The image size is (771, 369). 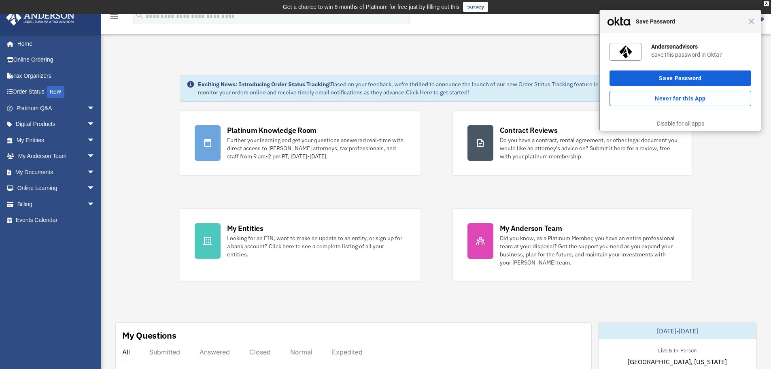 What do you see at coordinates (56, 60) in the screenshot?
I see `a: Online Ordering` at bounding box center [56, 60].